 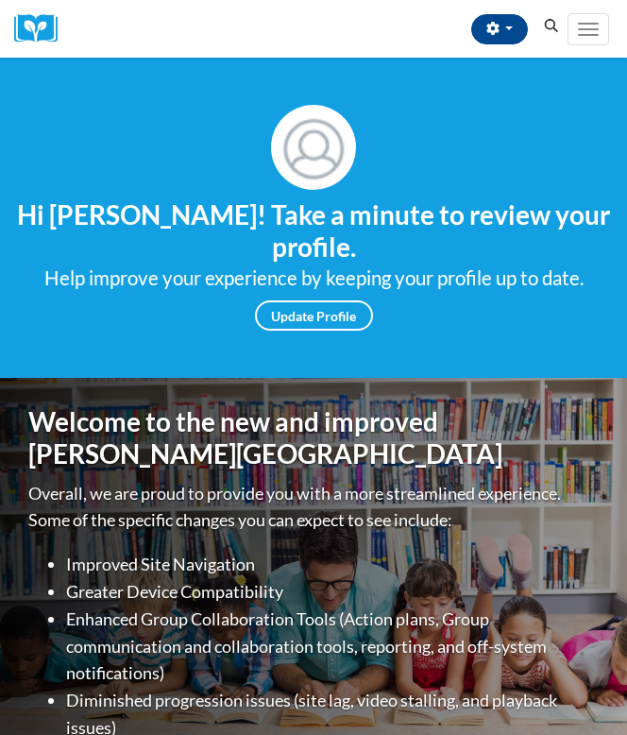 I want to click on li: Enhanced Group Collaboration Tools (Action plans, Group communication and collaboration tools, re..., so click(x=332, y=646).